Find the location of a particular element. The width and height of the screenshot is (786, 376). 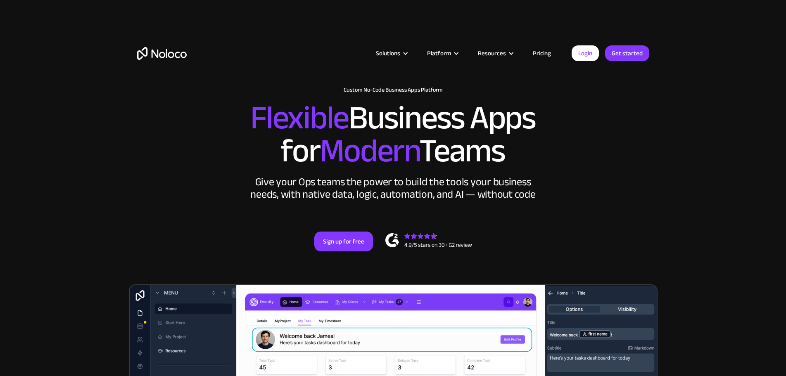

a: Login is located at coordinates (585, 53).